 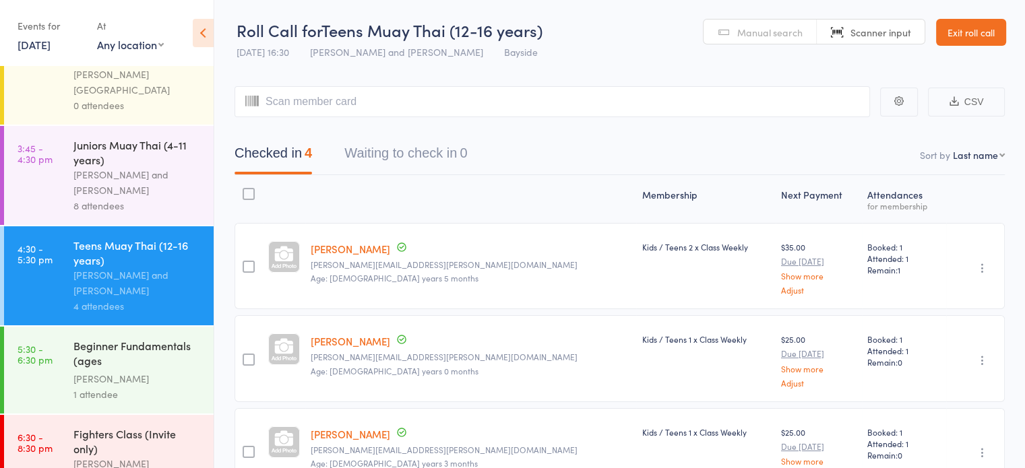 What do you see at coordinates (406, 156) in the screenshot?
I see `button: Waiting to check in0` at bounding box center [406, 156].